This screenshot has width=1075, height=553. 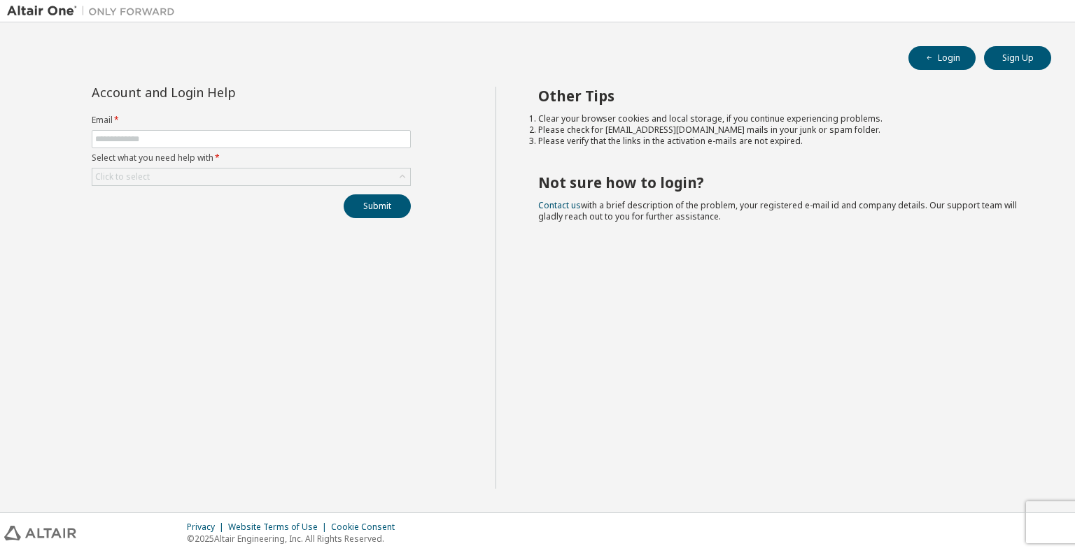 What do you see at coordinates (40, 533) in the screenshot?
I see `img: altair_logo.svg` at bounding box center [40, 533].